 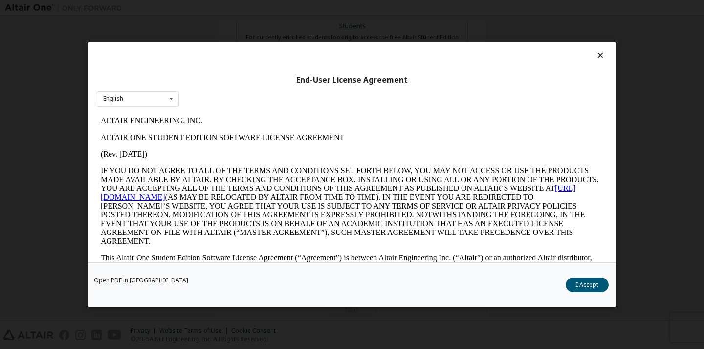 I want to click on p: ALTAIR ENGINEERING, INC., so click(x=255, y=8).